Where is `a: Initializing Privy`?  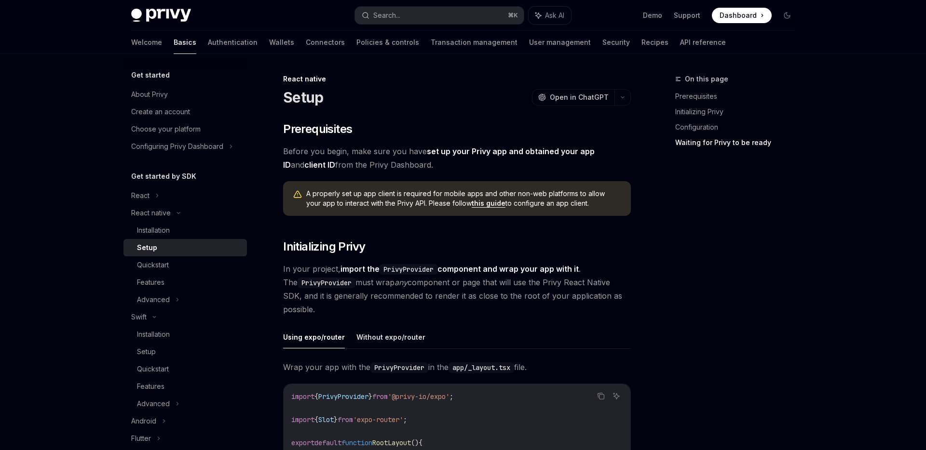 a: Initializing Privy is located at coordinates (739, 112).